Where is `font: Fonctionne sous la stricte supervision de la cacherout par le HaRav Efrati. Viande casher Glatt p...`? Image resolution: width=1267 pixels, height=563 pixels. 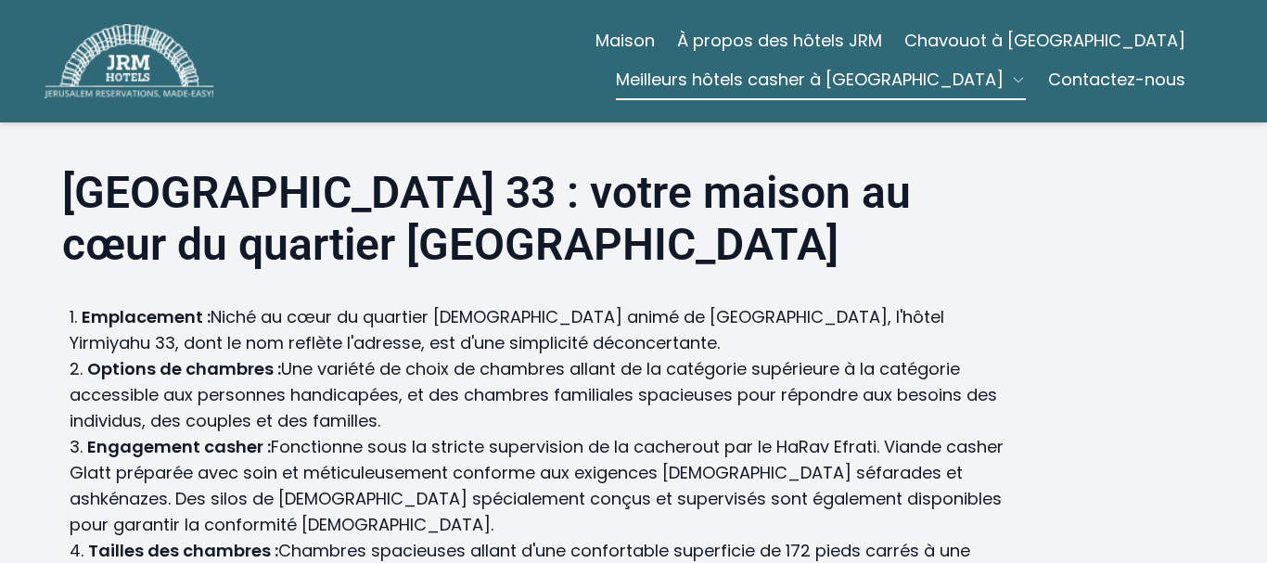 font: Fonctionne sous la stricte supervision de la cacherout par le HaRav Efrati. Viande casher Glatt p... is located at coordinates (536, 485).